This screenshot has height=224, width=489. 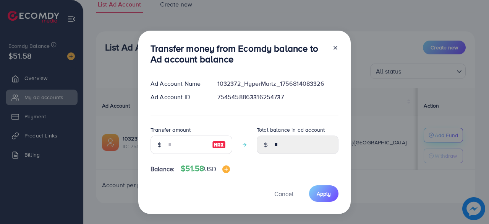 What do you see at coordinates (205, 168) in the screenshot?
I see `h4: $51.58` at bounding box center [205, 168].